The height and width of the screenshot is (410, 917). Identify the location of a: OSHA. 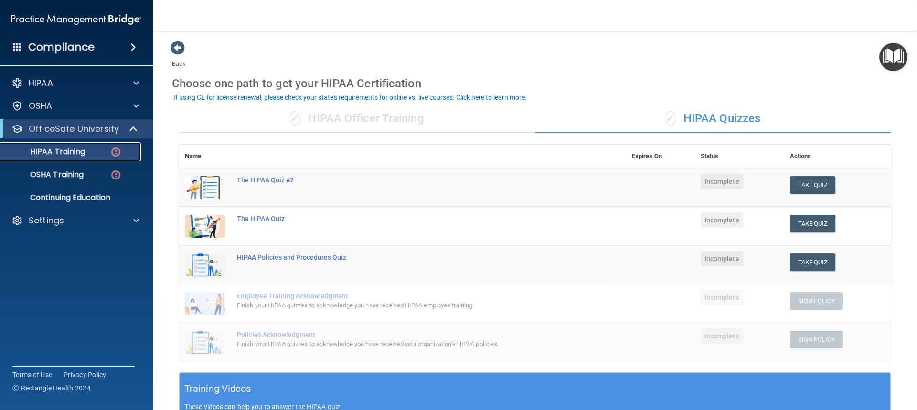
(75, 106).